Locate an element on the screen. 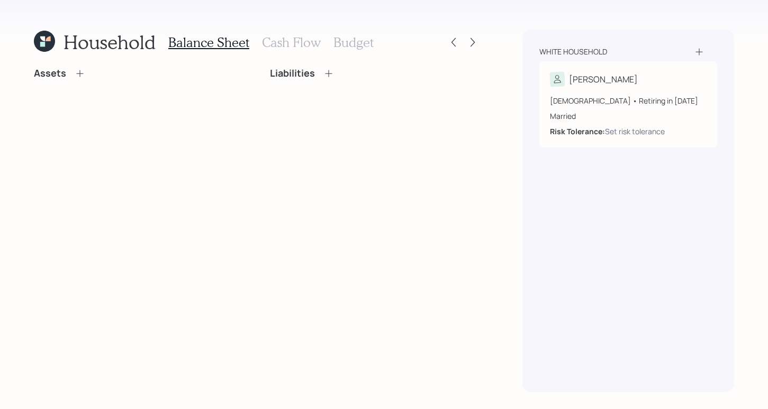 The image size is (768, 409). div: Married is located at coordinates (628, 116).